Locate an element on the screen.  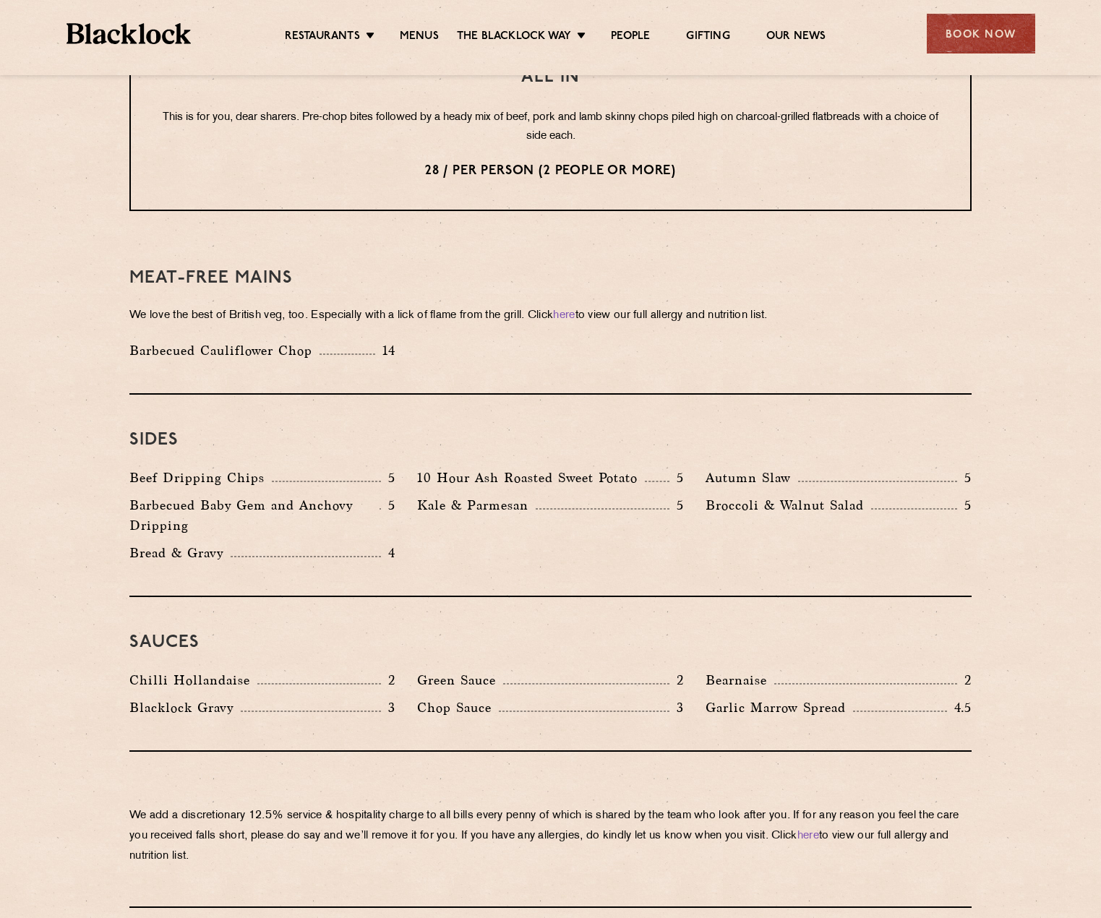
p: Barbecued Cauliflower Chop is located at coordinates (224, 351).